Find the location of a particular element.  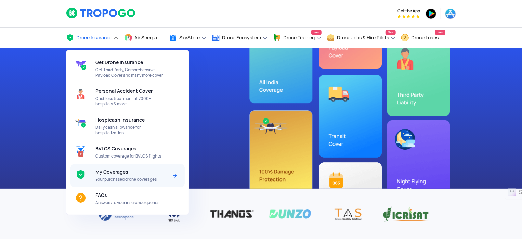

span: Get Drone Insurance is located at coordinates (119, 62).